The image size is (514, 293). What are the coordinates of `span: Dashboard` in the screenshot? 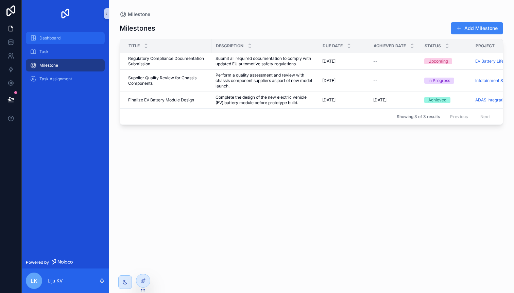 It's located at (50, 38).